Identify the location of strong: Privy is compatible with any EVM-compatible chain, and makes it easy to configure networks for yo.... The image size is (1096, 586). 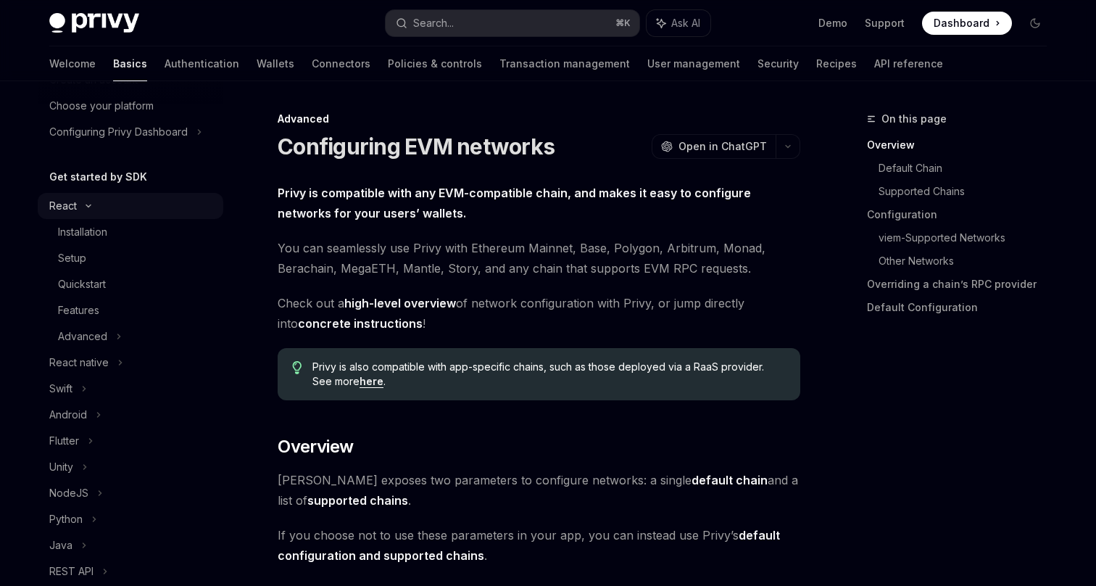
(514, 203).